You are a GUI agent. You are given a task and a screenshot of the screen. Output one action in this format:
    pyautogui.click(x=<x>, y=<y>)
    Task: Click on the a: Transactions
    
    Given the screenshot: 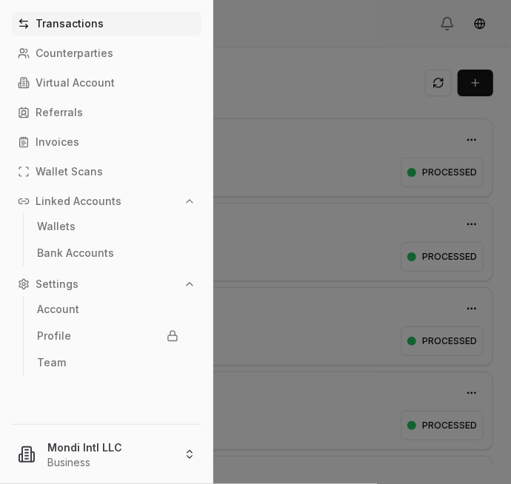 What is the action you would take?
    pyautogui.click(x=107, y=24)
    